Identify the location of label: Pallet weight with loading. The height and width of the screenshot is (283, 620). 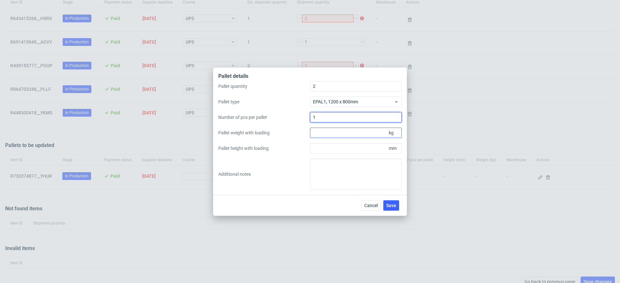
(264, 133).